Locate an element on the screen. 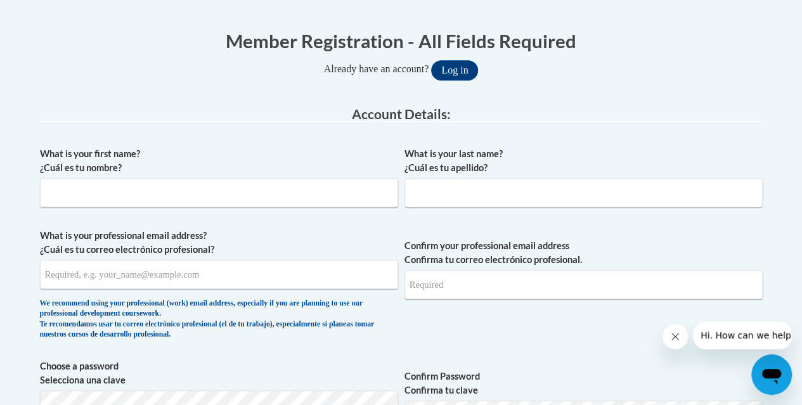 The image size is (802, 405). span: Hi. How can we help? is located at coordinates (55, 14).